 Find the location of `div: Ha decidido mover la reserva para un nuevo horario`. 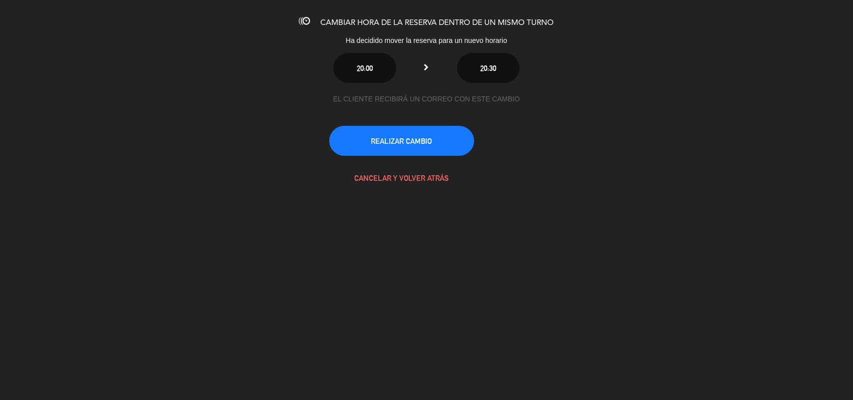

div: Ha decidido mover la reserva para un nuevo horario is located at coordinates (427, 40).